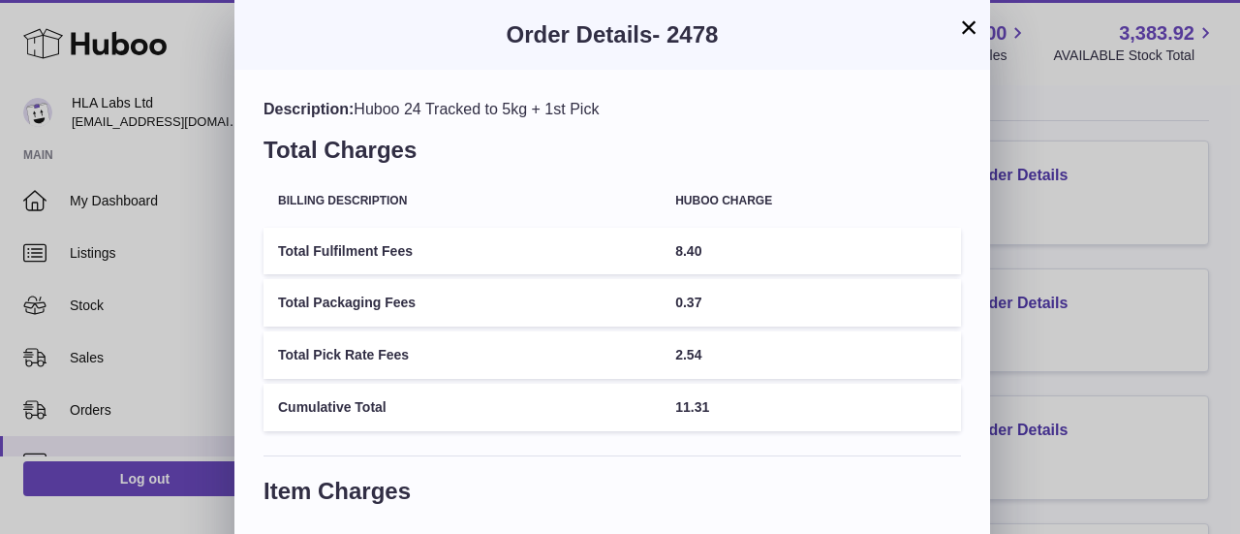  Describe the element at coordinates (688, 302) in the screenshot. I see `span: 0.37` at that location.